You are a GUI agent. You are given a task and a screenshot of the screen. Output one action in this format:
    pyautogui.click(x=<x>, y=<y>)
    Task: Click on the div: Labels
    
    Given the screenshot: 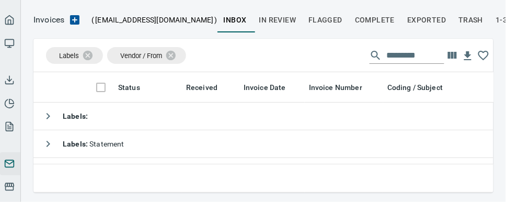 What is the action you would take?
    pyautogui.click(x=74, y=55)
    